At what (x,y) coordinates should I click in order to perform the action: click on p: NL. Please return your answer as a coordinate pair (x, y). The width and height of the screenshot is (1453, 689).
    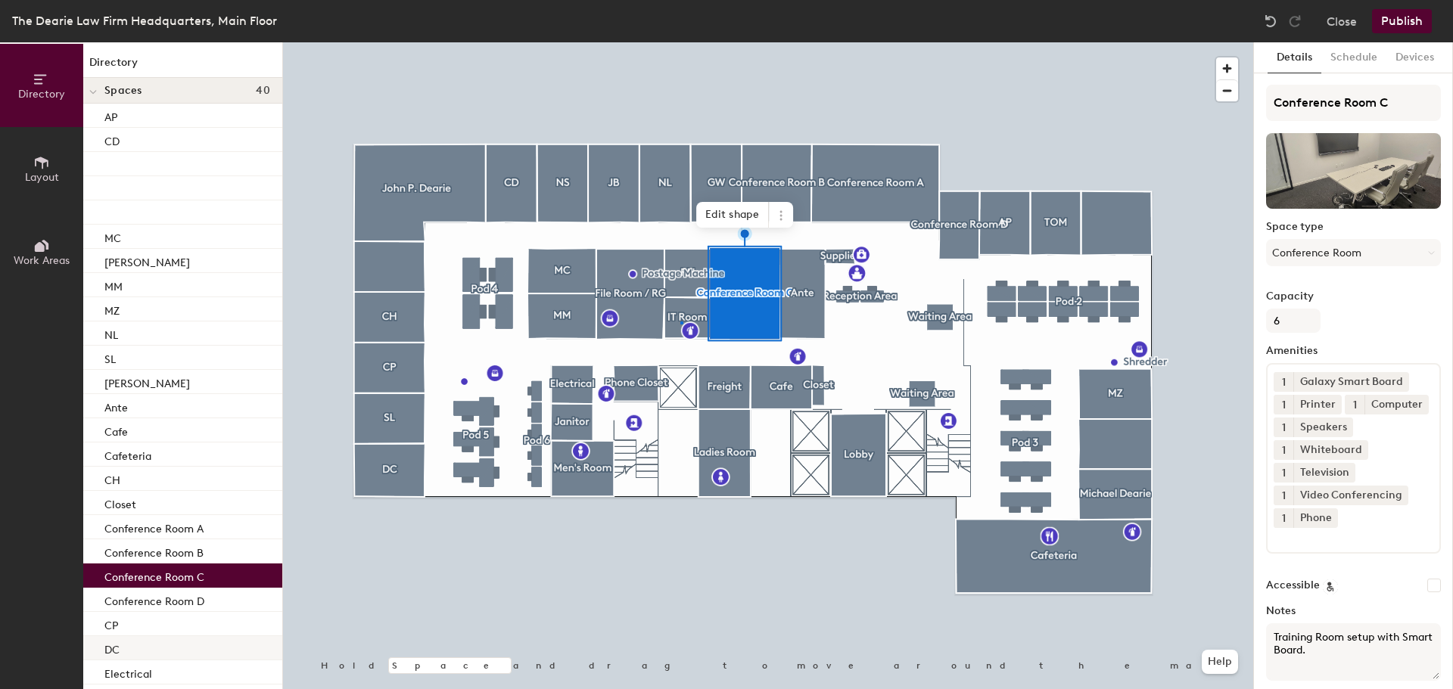
    Looking at the image, I should click on (111, 333).